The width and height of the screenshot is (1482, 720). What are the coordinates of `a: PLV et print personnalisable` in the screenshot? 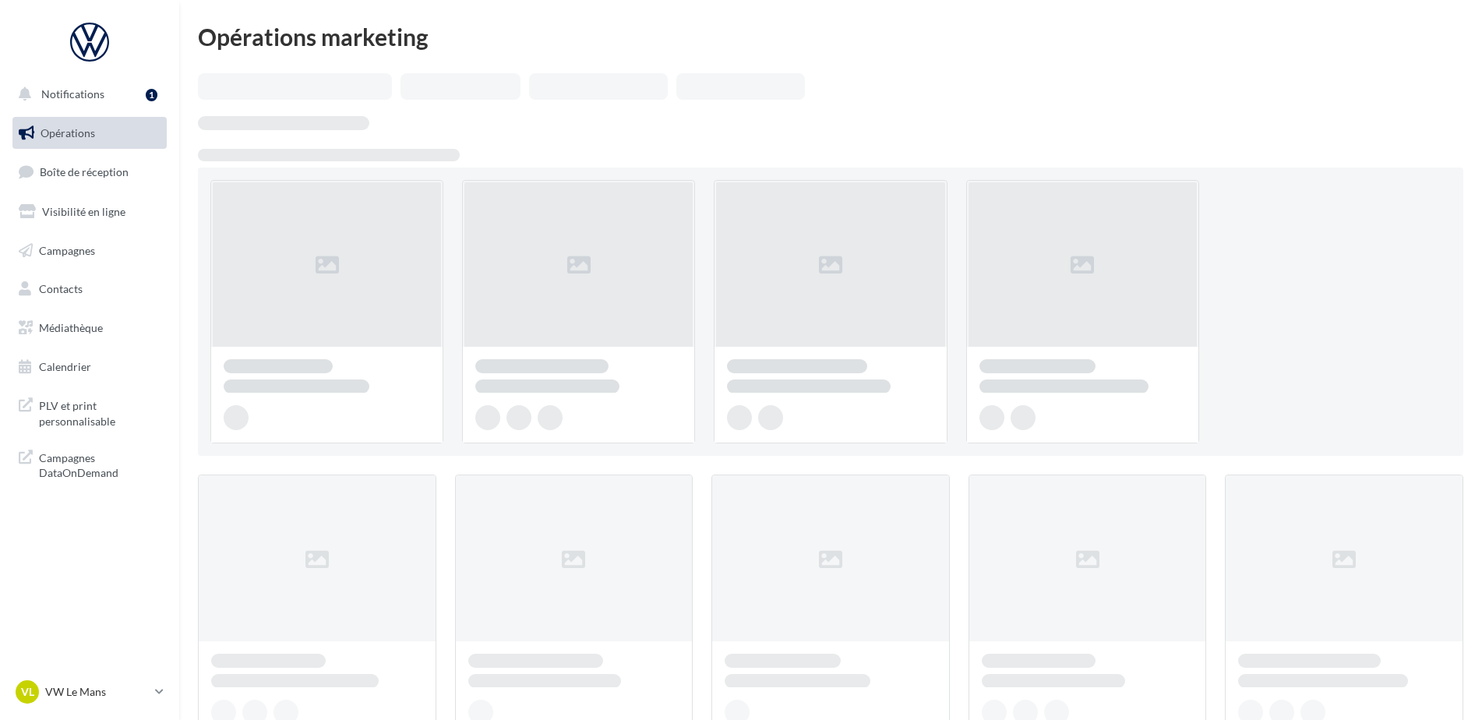 It's located at (90, 411).